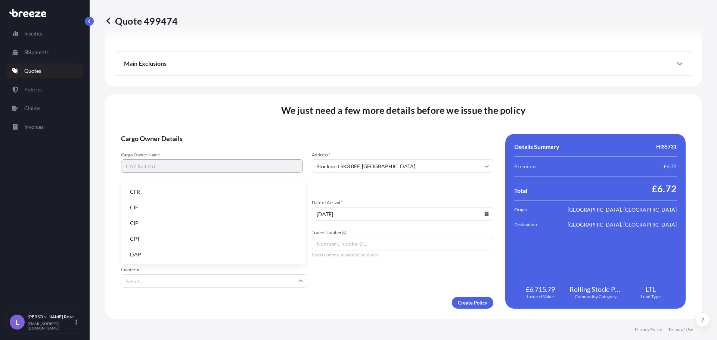 This screenshot has height=340, width=717. What do you see at coordinates (214, 270) in the screenshot?
I see `span: Incoterm` at bounding box center [214, 270].